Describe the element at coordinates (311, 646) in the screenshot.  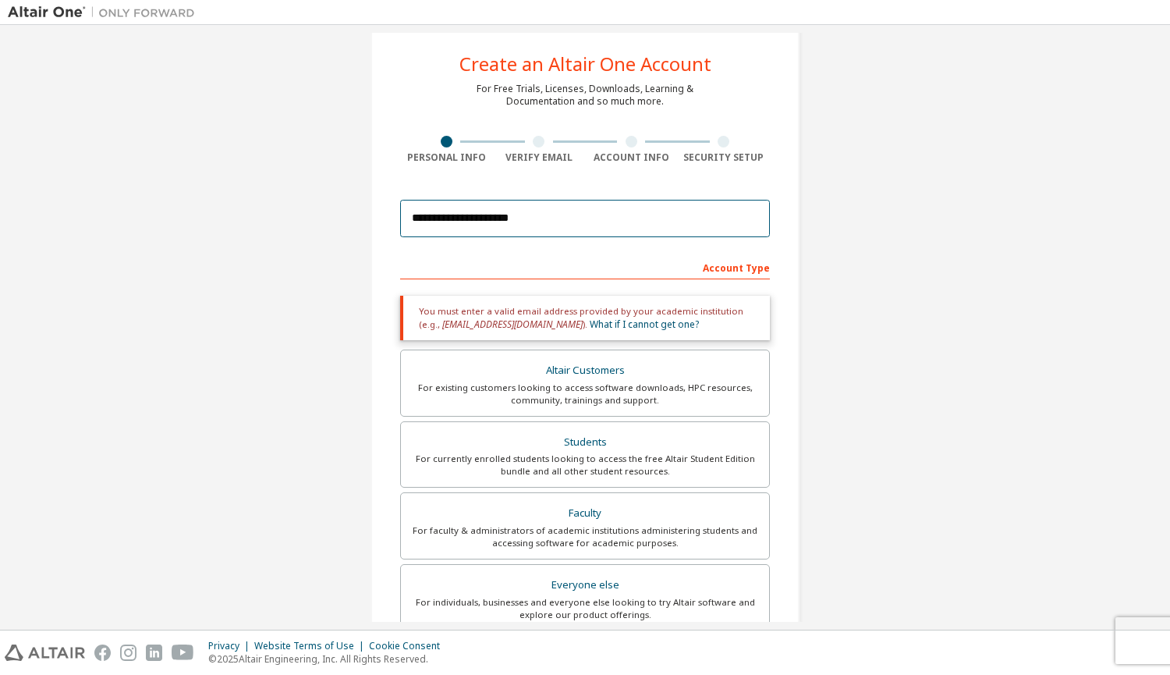
I see `div: Website Terms of Use` at that location.